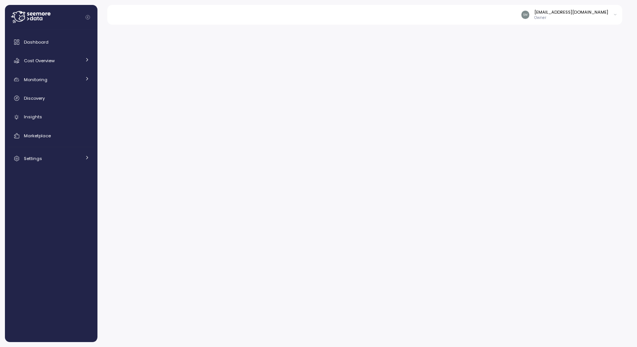 The width and height of the screenshot is (637, 347). I want to click on a: Discovery, so click(51, 98).